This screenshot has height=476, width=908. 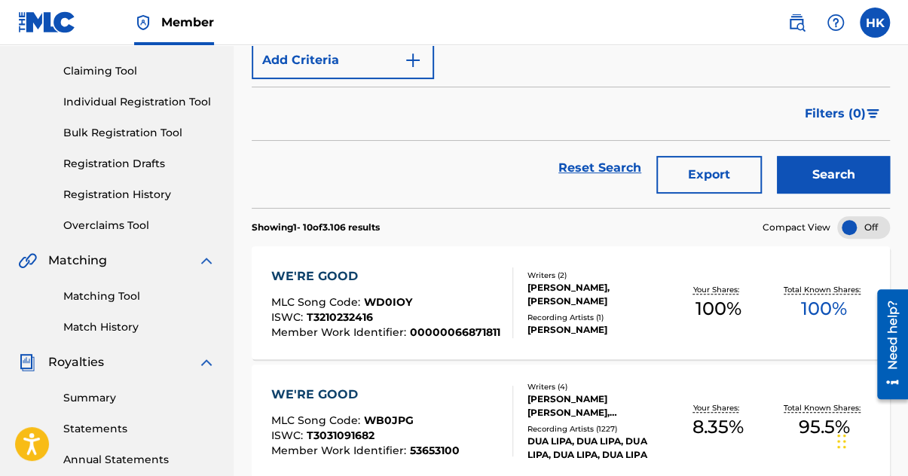 What do you see at coordinates (596, 317) in the screenshot?
I see `div: Recording Artists ( 1 )` at bounding box center [596, 317].